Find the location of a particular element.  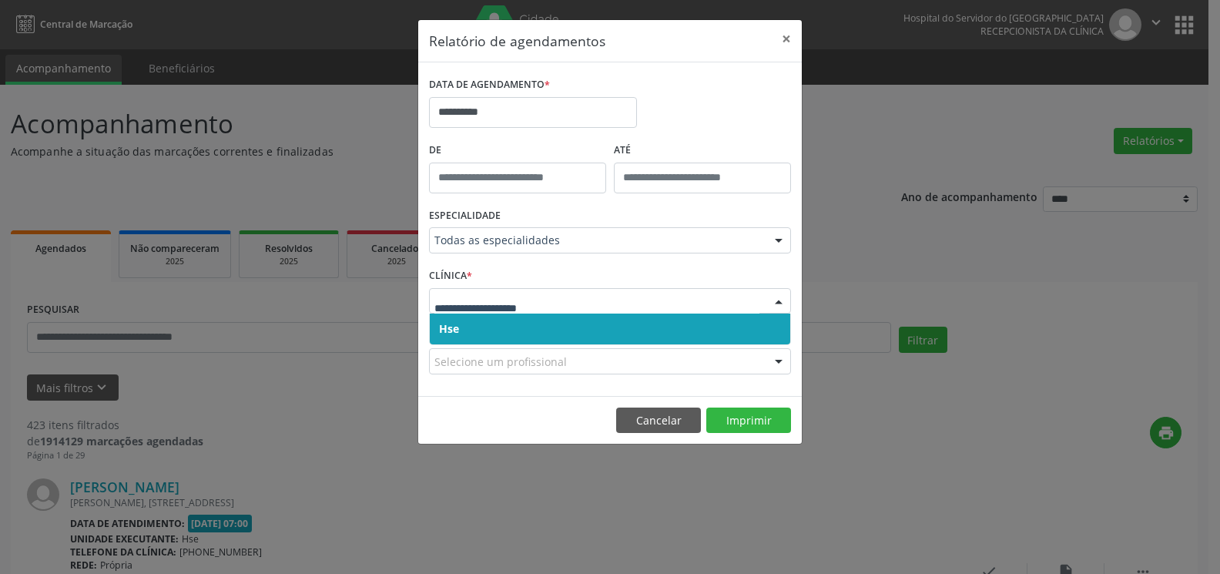

button: Close is located at coordinates (786, 38).